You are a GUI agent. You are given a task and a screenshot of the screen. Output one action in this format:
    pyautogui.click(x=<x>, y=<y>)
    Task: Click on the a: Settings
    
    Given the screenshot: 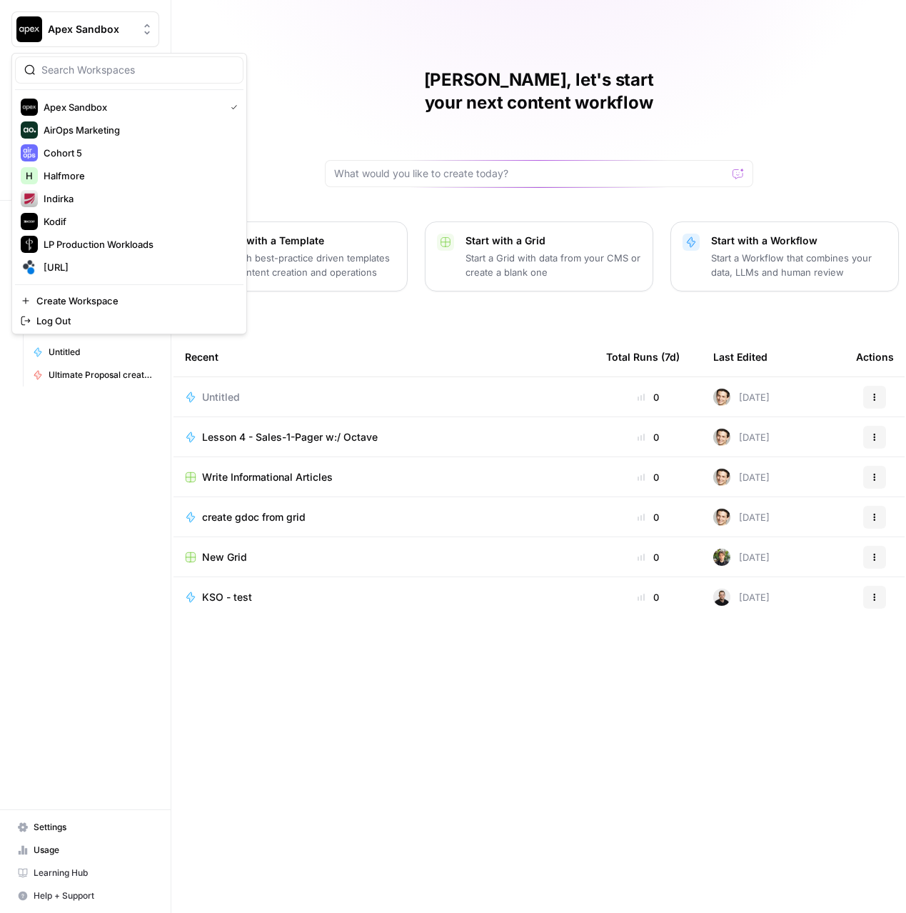 What is the action you would take?
    pyautogui.click(x=85, y=827)
    